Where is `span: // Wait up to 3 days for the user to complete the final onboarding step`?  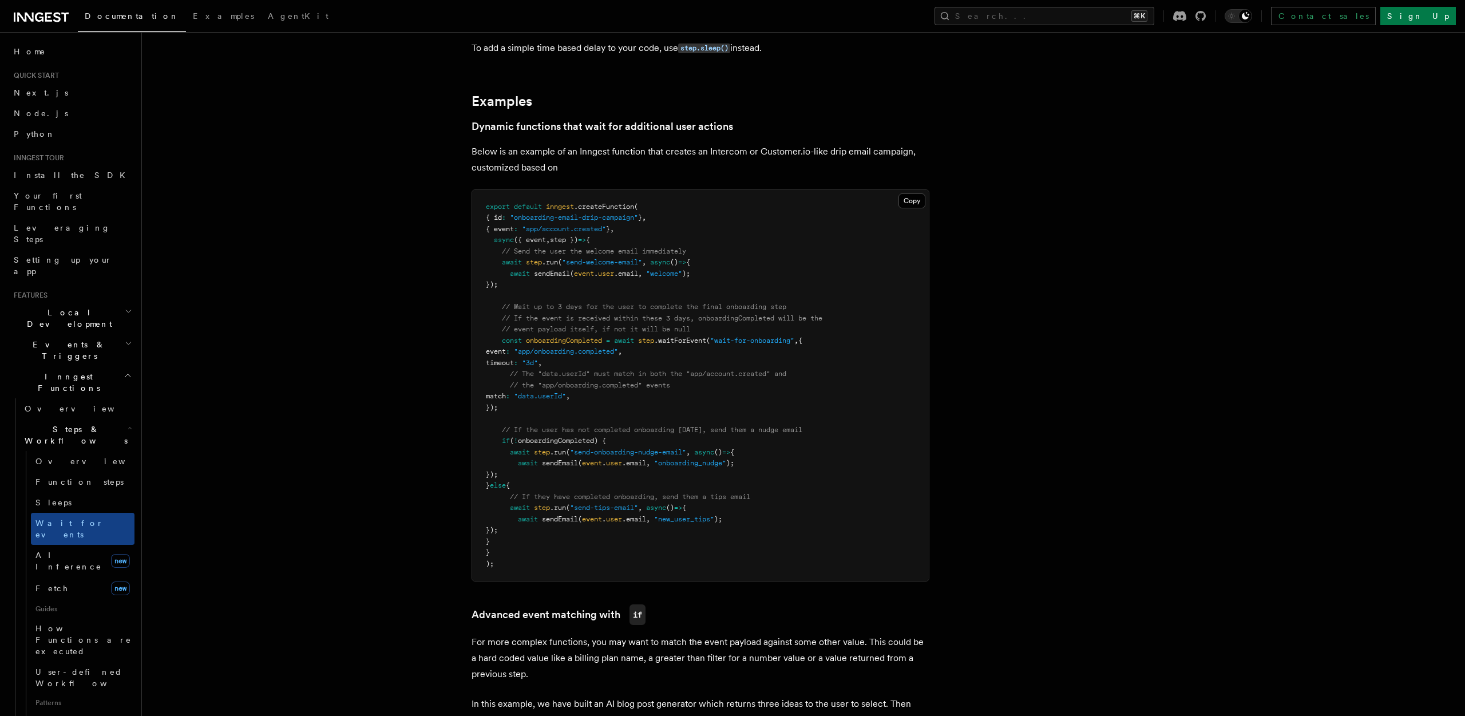 span: // Wait up to 3 days for the user to complete the final onboarding step is located at coordinates (644, 307).